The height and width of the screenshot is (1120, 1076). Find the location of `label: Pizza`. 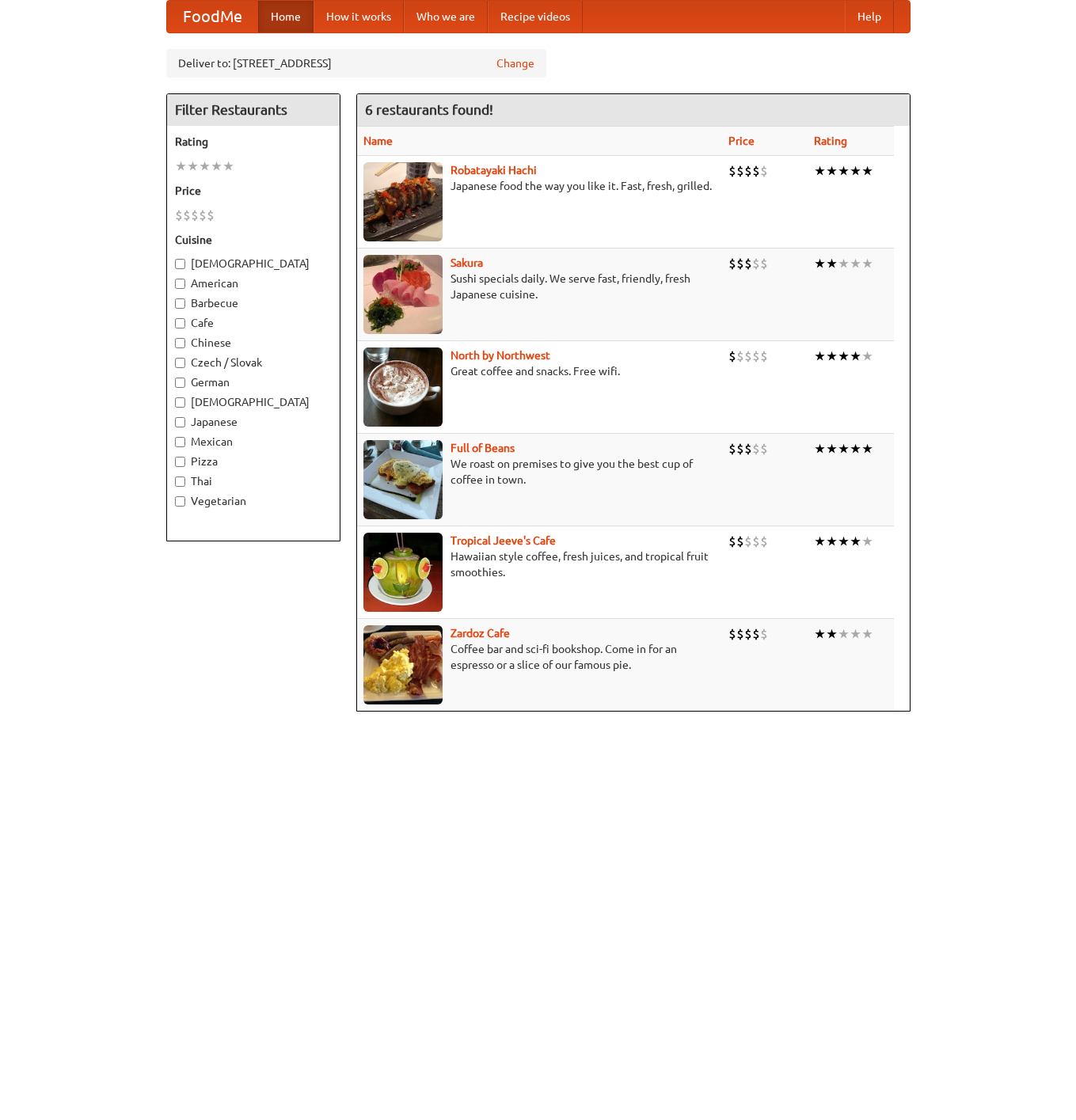

label: Pizza is located at coordinates (253, 461).